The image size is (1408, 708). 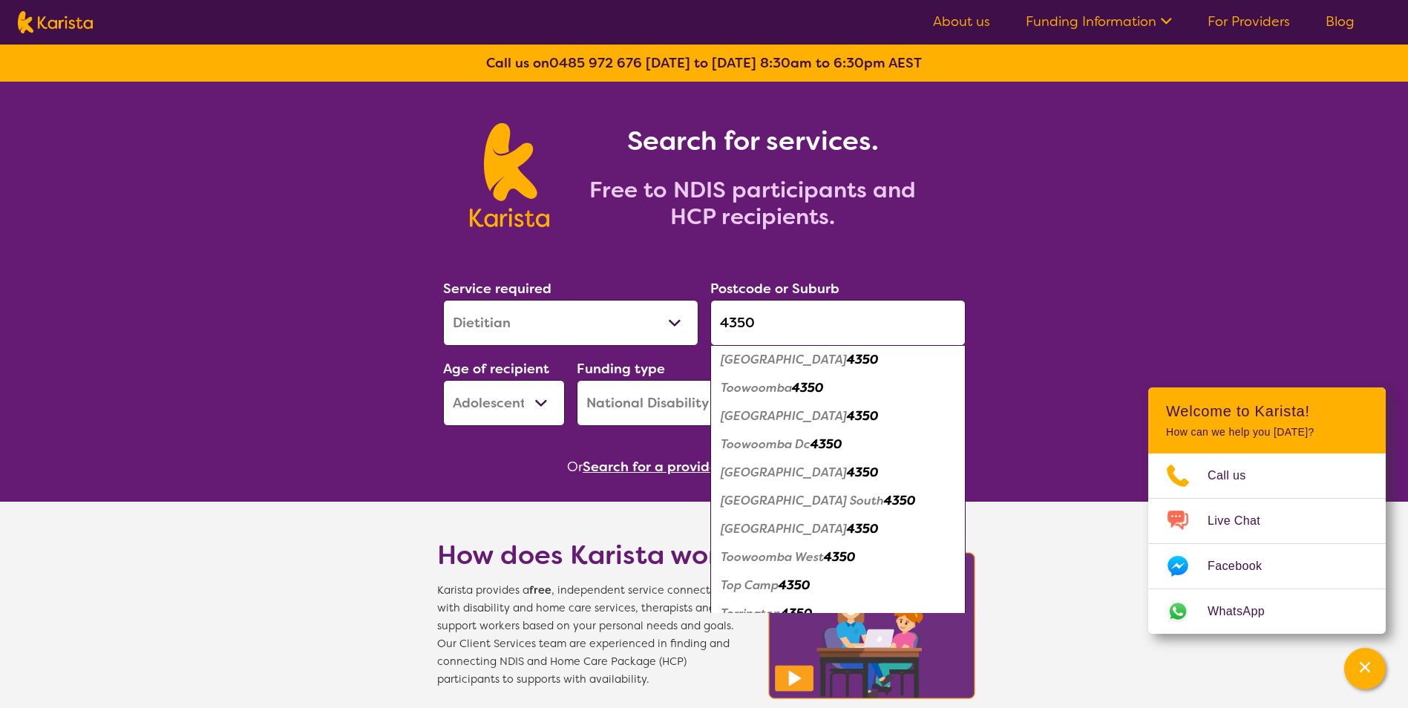 What do you see at coordinates (756, 388) in the screenshot?
I see `em: Toowoomba` at bounding box center [756, 388].